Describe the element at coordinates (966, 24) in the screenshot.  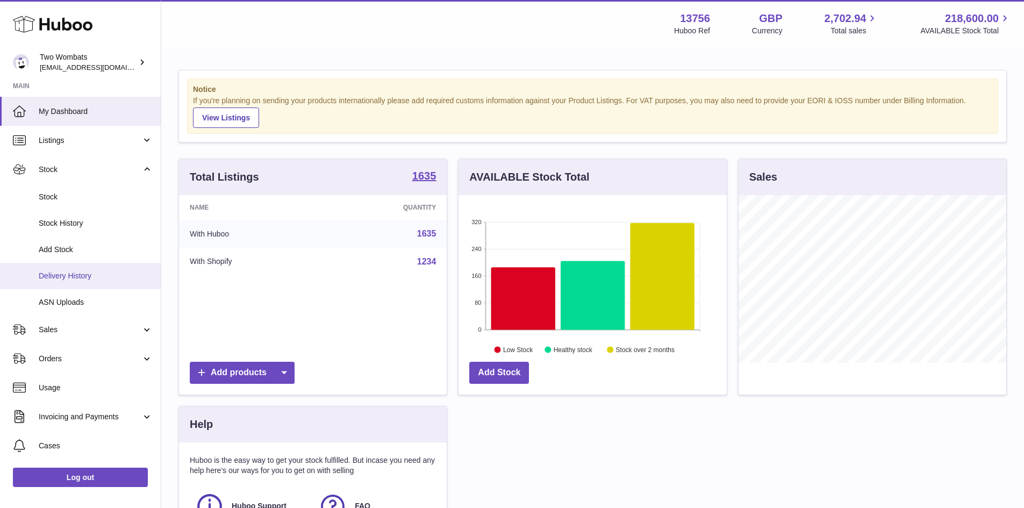
I see `a: 218,600.00 AVAILABLE Stock Total` at that location.